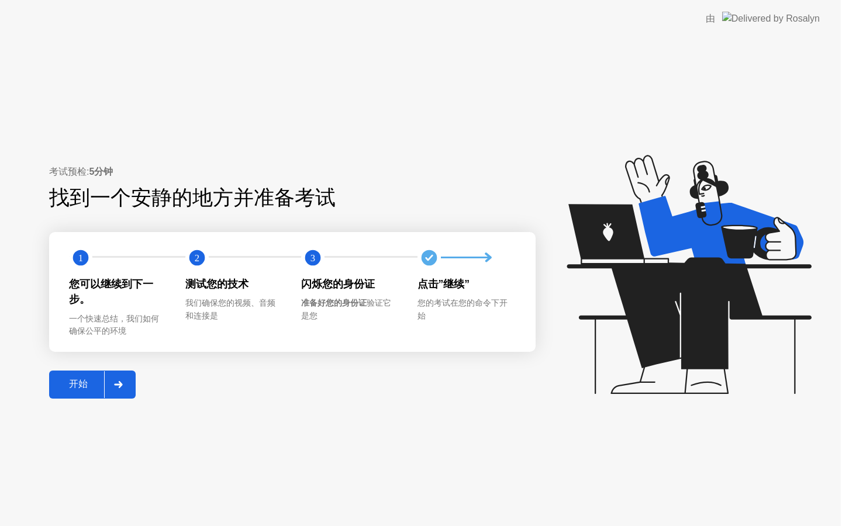  I want to click on b: 准备好您的身份证, so click(334, 303).